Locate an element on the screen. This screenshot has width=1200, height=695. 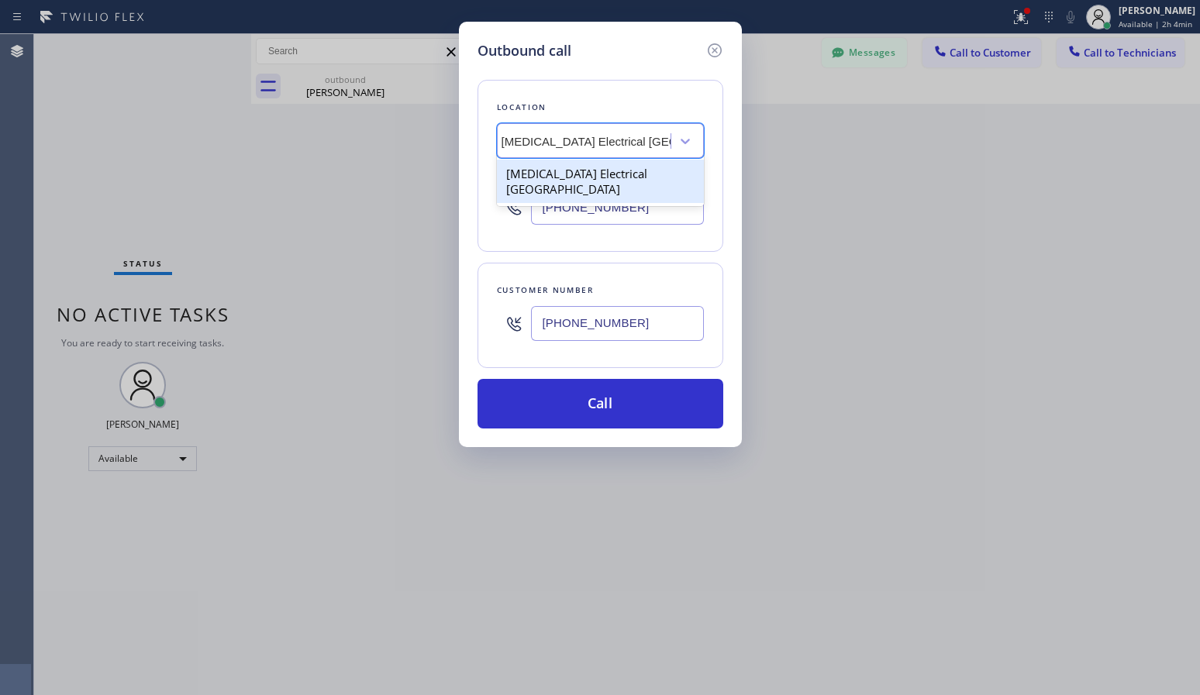
h5: Outbound call is located at coordinates (524, 50).